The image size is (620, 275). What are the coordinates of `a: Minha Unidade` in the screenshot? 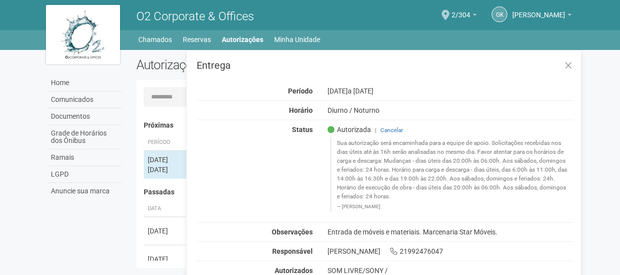 It's located at (297, 40).